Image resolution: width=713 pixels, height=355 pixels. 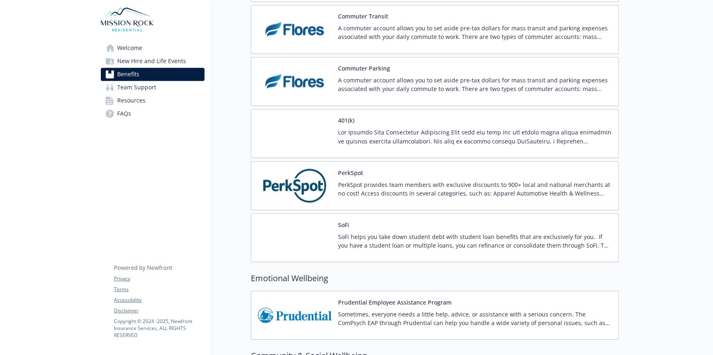 What do you see at coordinates (435, 278) in the screenshot?
I see `h2: Emotional Wellbeing` at bounding box center [435, 278].